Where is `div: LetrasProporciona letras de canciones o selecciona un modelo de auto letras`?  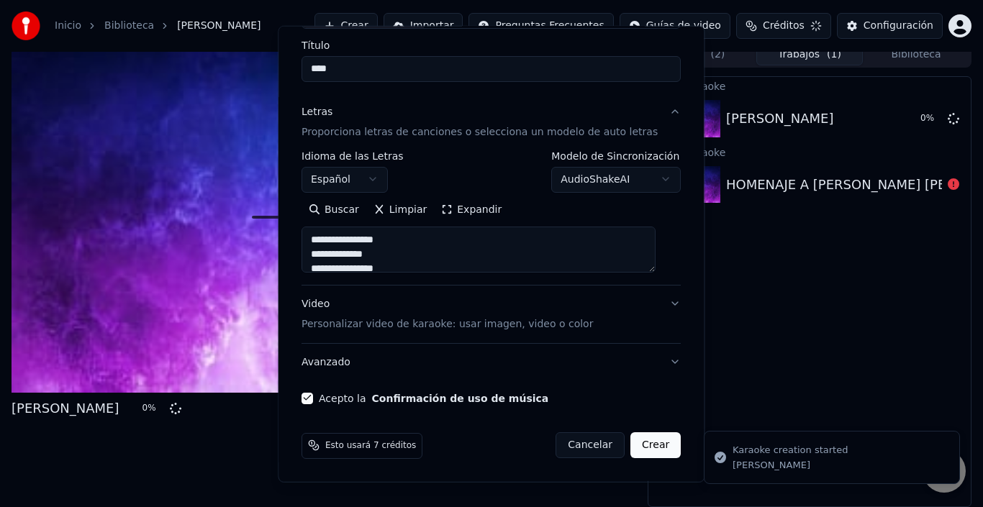
div: LetrasProporciona letras de canciones o selecciona un modelo de auto letras is located at coordinates (491, 217).